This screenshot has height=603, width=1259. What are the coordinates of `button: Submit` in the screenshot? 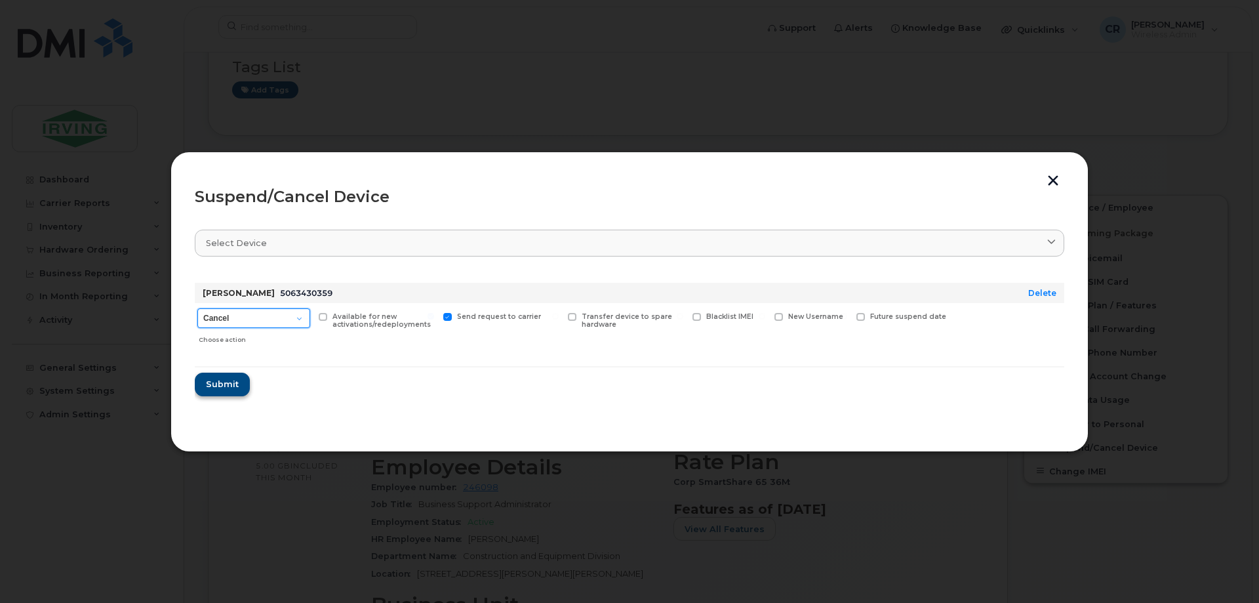 It's located at (222, 384).